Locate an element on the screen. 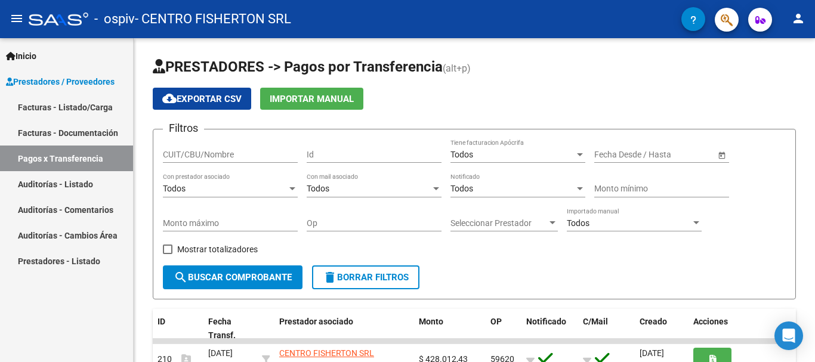 The height and width of the screenshot is (362, 815). span: - ospiv is located at coordinates (114, 19).